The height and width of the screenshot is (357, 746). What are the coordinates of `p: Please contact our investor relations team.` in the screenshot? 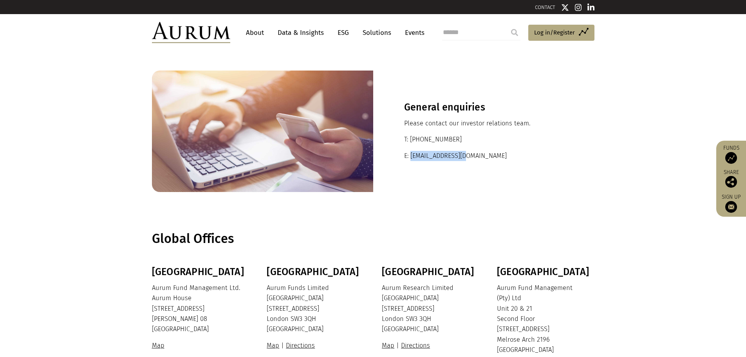 It's located at (484, 123).